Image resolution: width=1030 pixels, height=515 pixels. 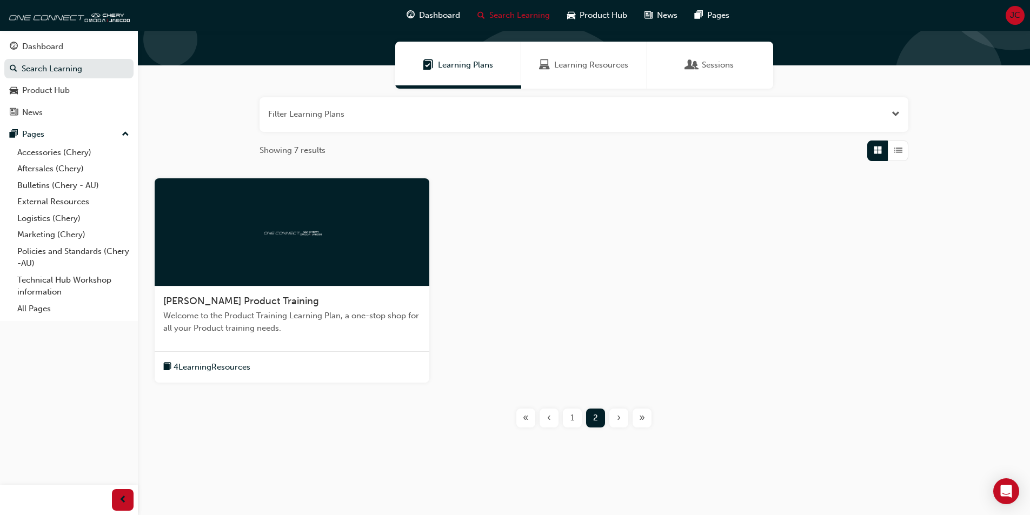 I want to click on span: Product Hub, so click(x=604, y=15).